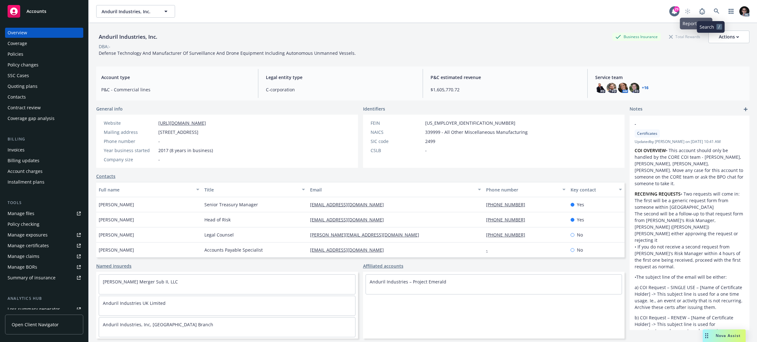  Describe the element at coordinates (130, 123) in the screenshot. I see `div: Website` at that location.